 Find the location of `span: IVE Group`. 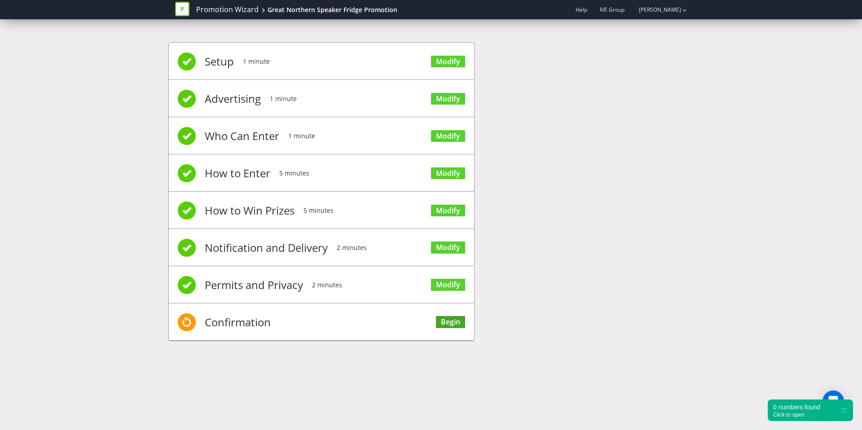

span: IVE Group is located at coordinates (612, 9).